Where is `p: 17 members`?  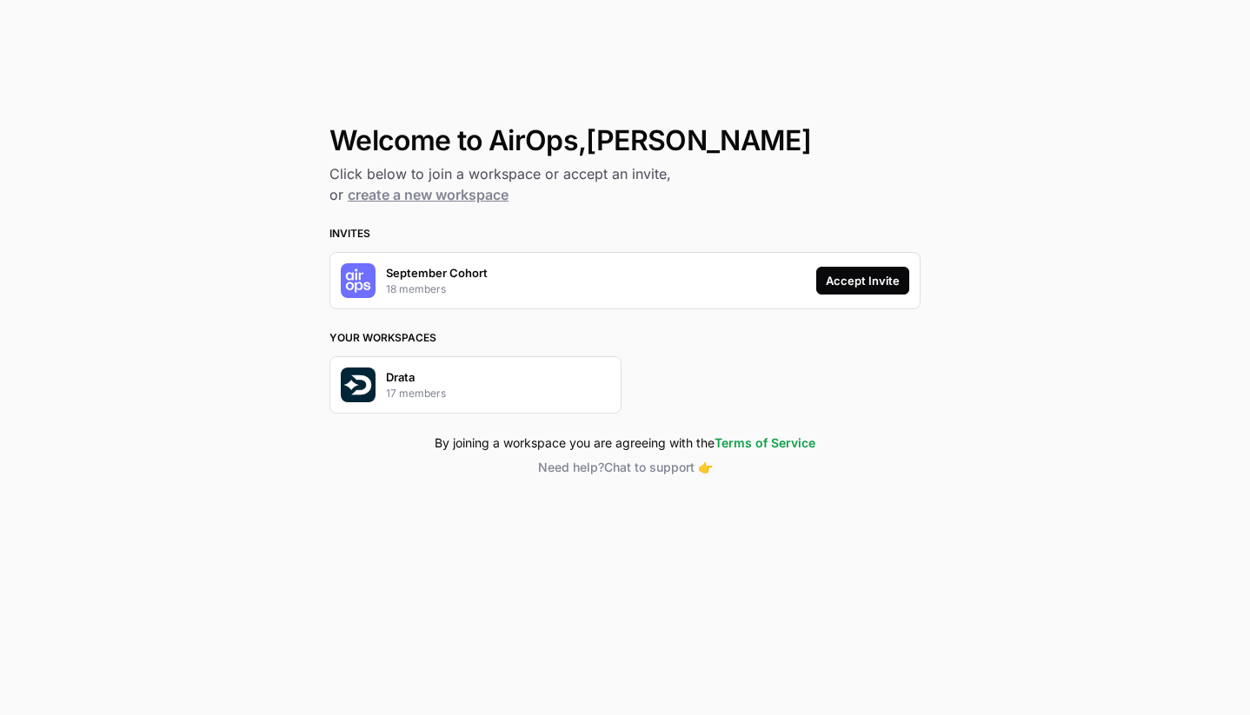
p: 17 members is located at coordinates (416, 394).